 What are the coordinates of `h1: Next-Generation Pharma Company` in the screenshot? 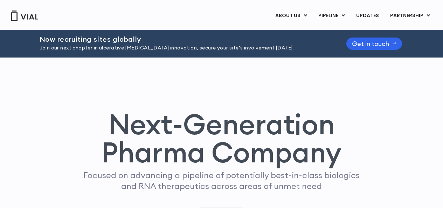 It's located at (222, 138).